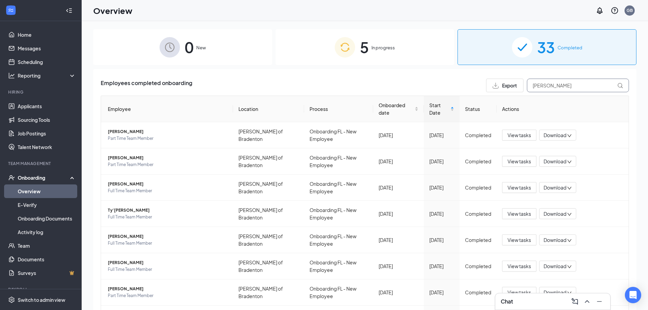  Describe the element at coordinates (47, 62) in the screenshot. I see `a: Scheduling` at that location.